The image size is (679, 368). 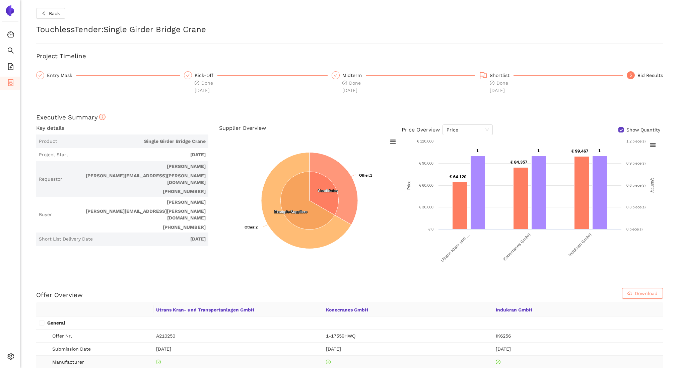 I want to click on td: Submission Date, so click(x=95, y=349).